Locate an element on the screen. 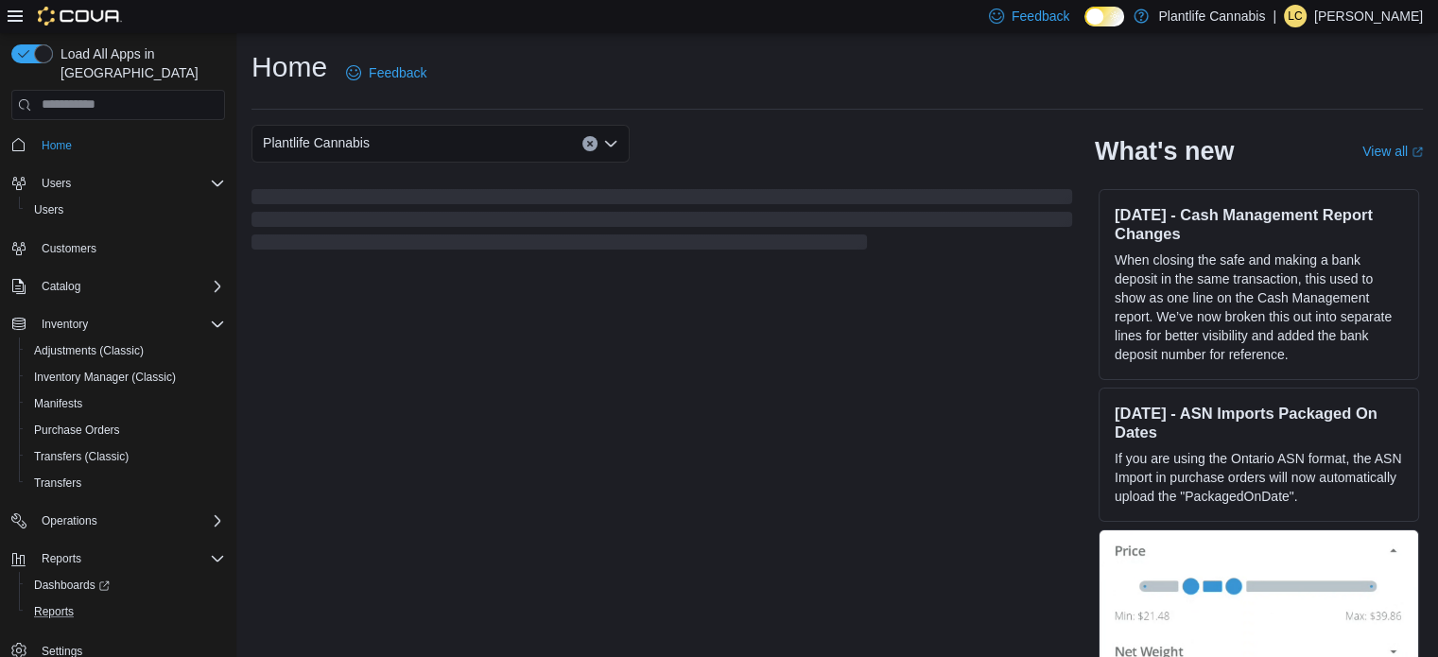  span: Plantlife Cannabis is located at coordinates (316, 143).